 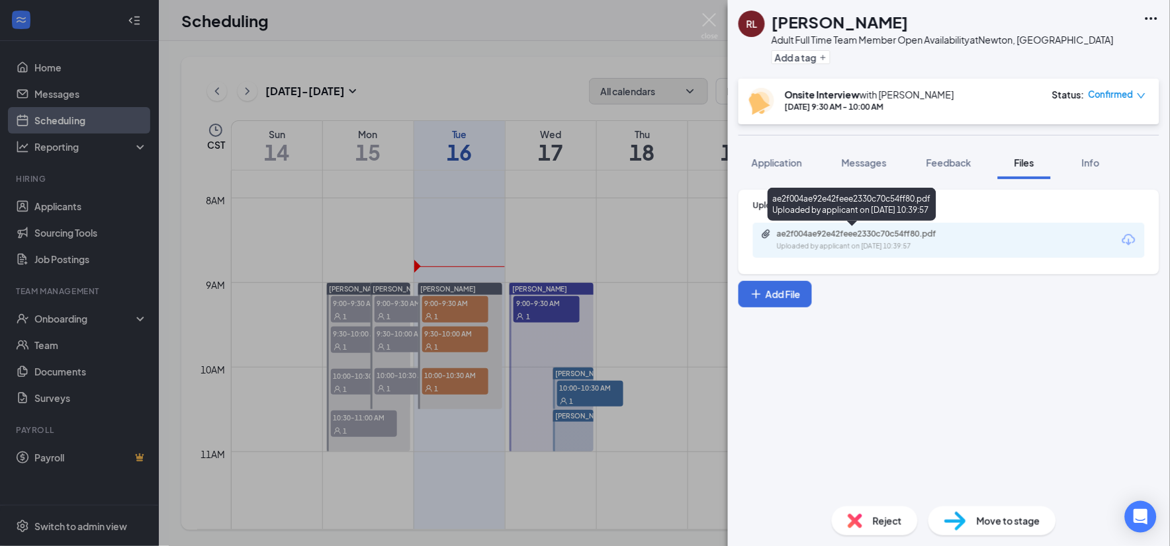 I want to click on div: Open Intercom Messenger, so click(x=1140, y=517).